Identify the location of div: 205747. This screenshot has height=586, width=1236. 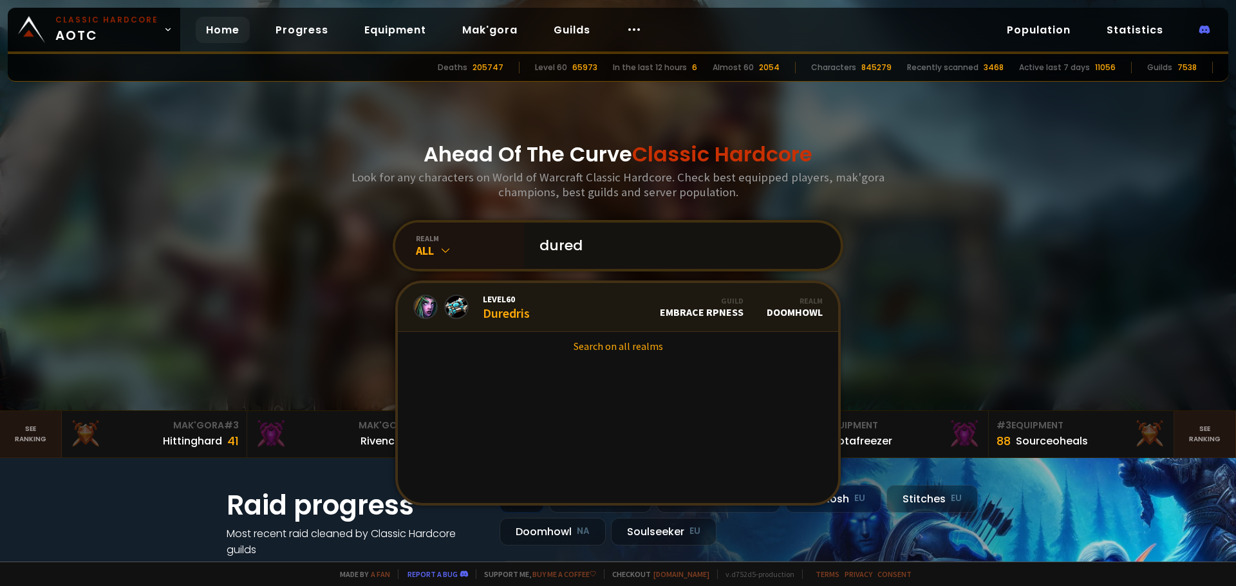
(488, 68).